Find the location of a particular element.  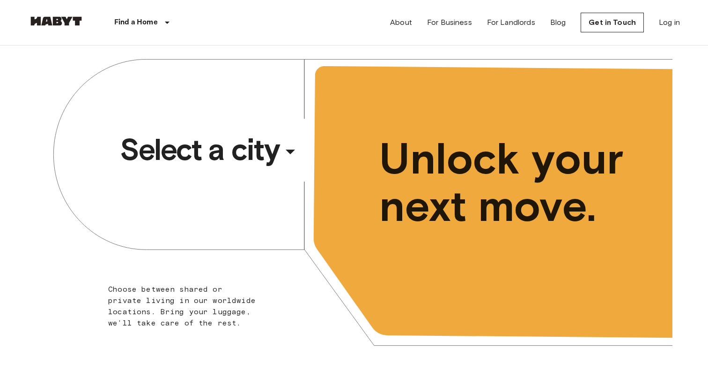

span: Select a city is located at coordinates (200, 149).